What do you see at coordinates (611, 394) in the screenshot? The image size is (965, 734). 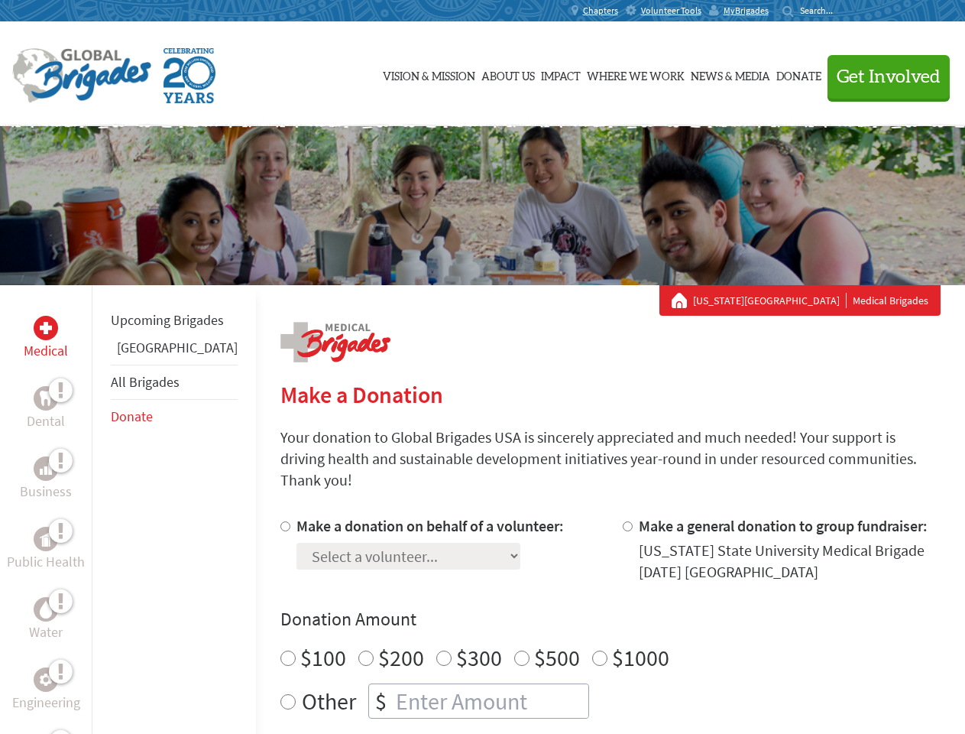 I see `h2: Make a Donation` at bounding box center [611, 394].